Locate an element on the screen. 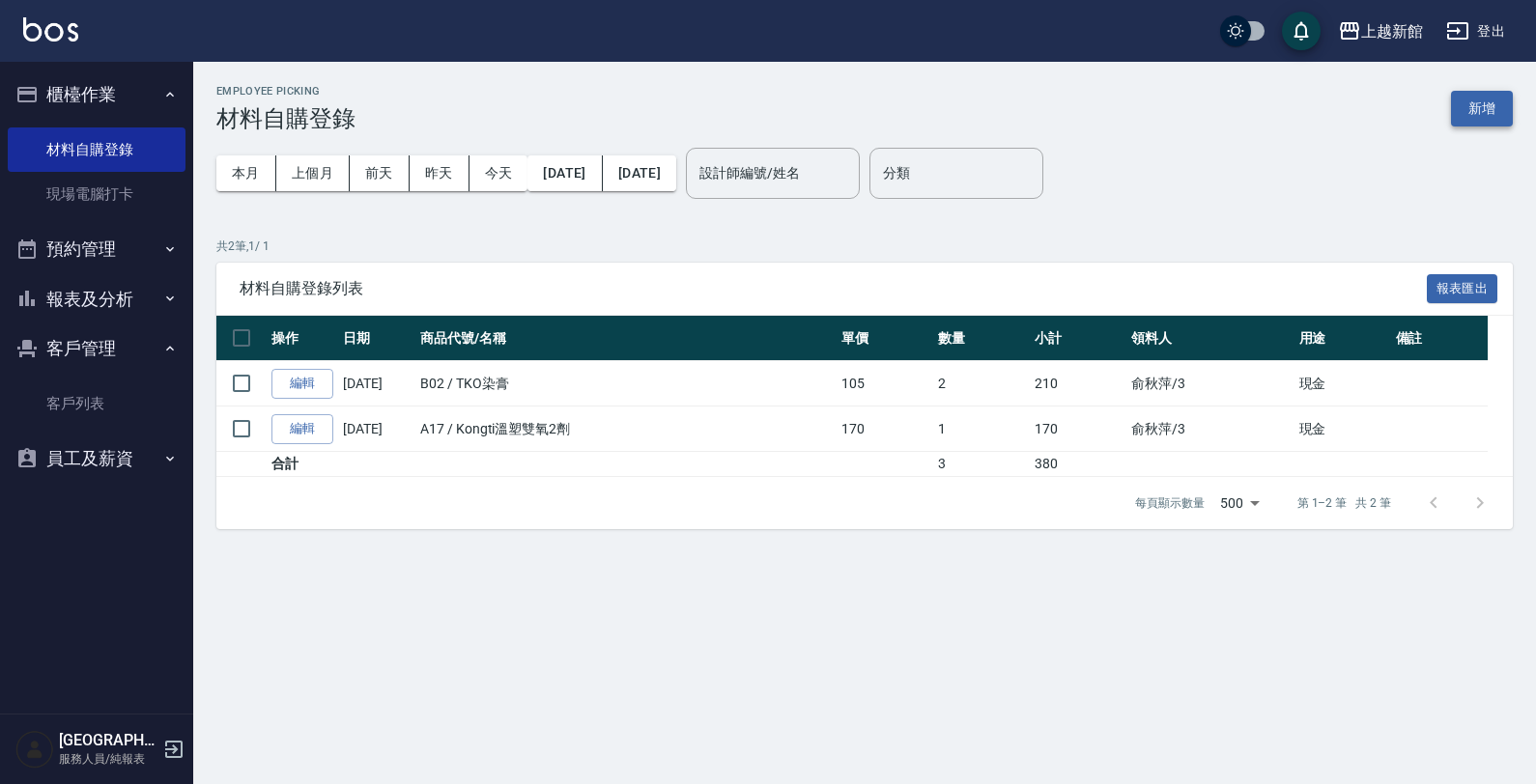 The height and width of the screenshot is (784, 1536). a: 新增 is located at coordinates (1482, 107).